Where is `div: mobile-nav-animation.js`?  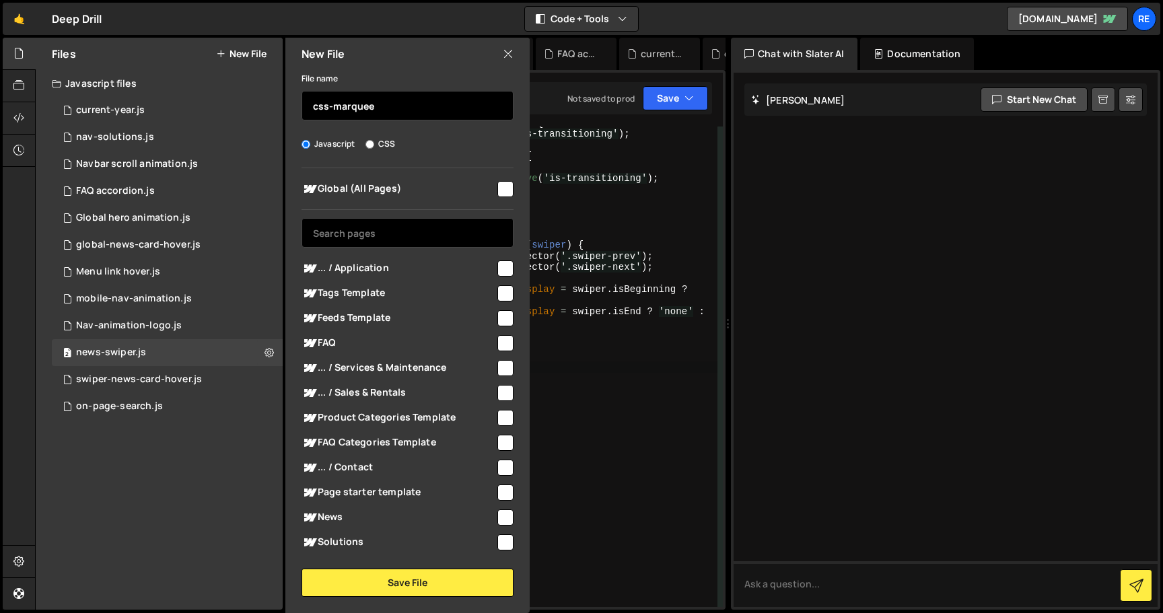
div: mobile-nav-animation.js is located at coordinates (134, 299).